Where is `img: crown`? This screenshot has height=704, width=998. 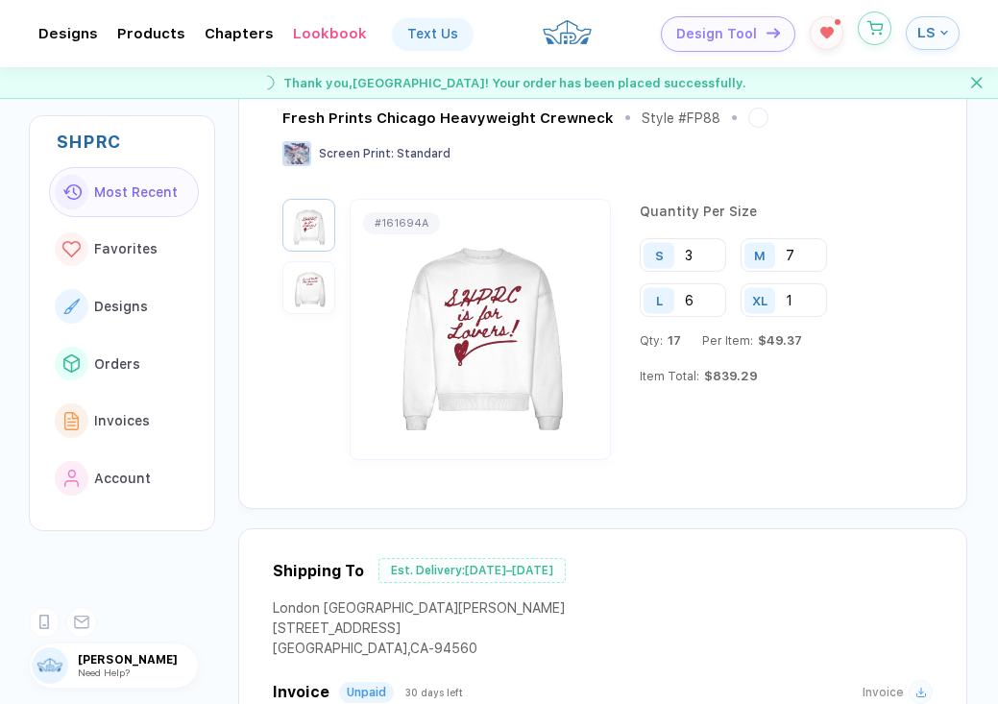 img: crown is located at coordinates (567, 32).